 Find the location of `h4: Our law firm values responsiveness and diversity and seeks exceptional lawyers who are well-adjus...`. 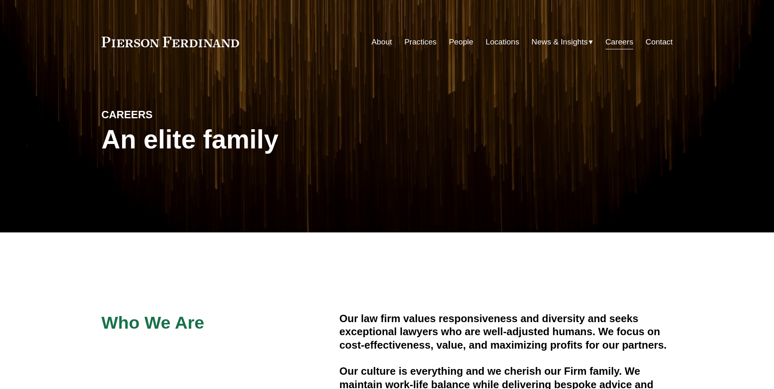

h4: Our law firm values responsiveness and diversity and seeks exceptional lawyers who are well-adjus... is located at coordinates (506, 332).